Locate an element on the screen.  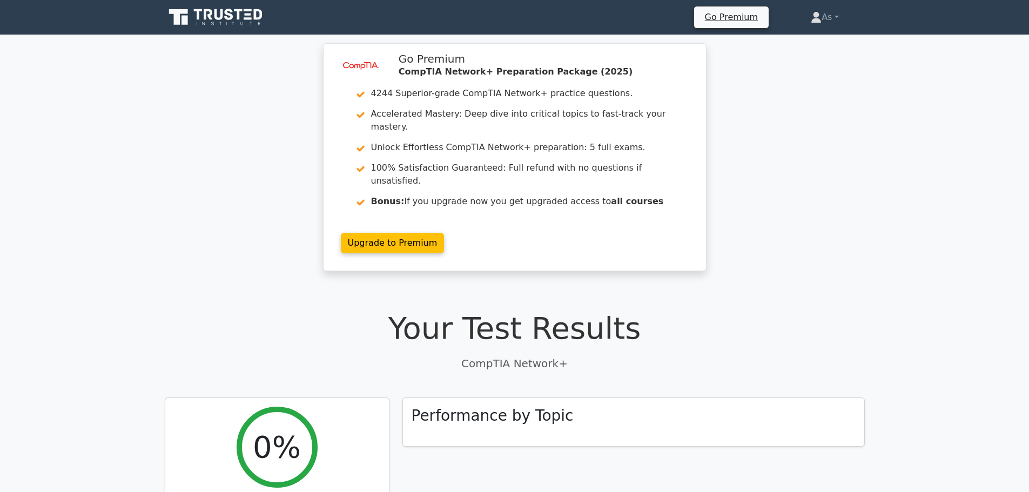
h1: Your Test Results is located at coordinates (515, 328).